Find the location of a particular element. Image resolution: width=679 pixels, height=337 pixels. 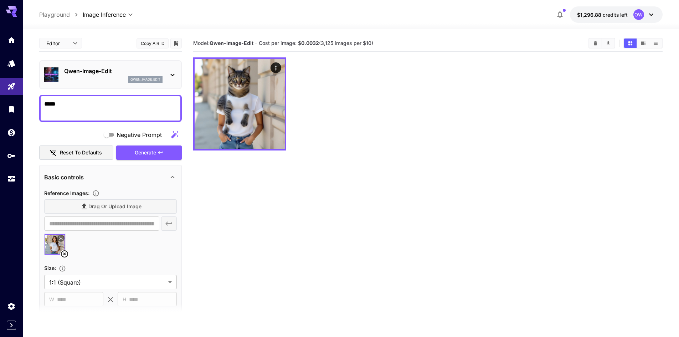

b: Qwen-Image-Edit is located at coordinates (231, 43).